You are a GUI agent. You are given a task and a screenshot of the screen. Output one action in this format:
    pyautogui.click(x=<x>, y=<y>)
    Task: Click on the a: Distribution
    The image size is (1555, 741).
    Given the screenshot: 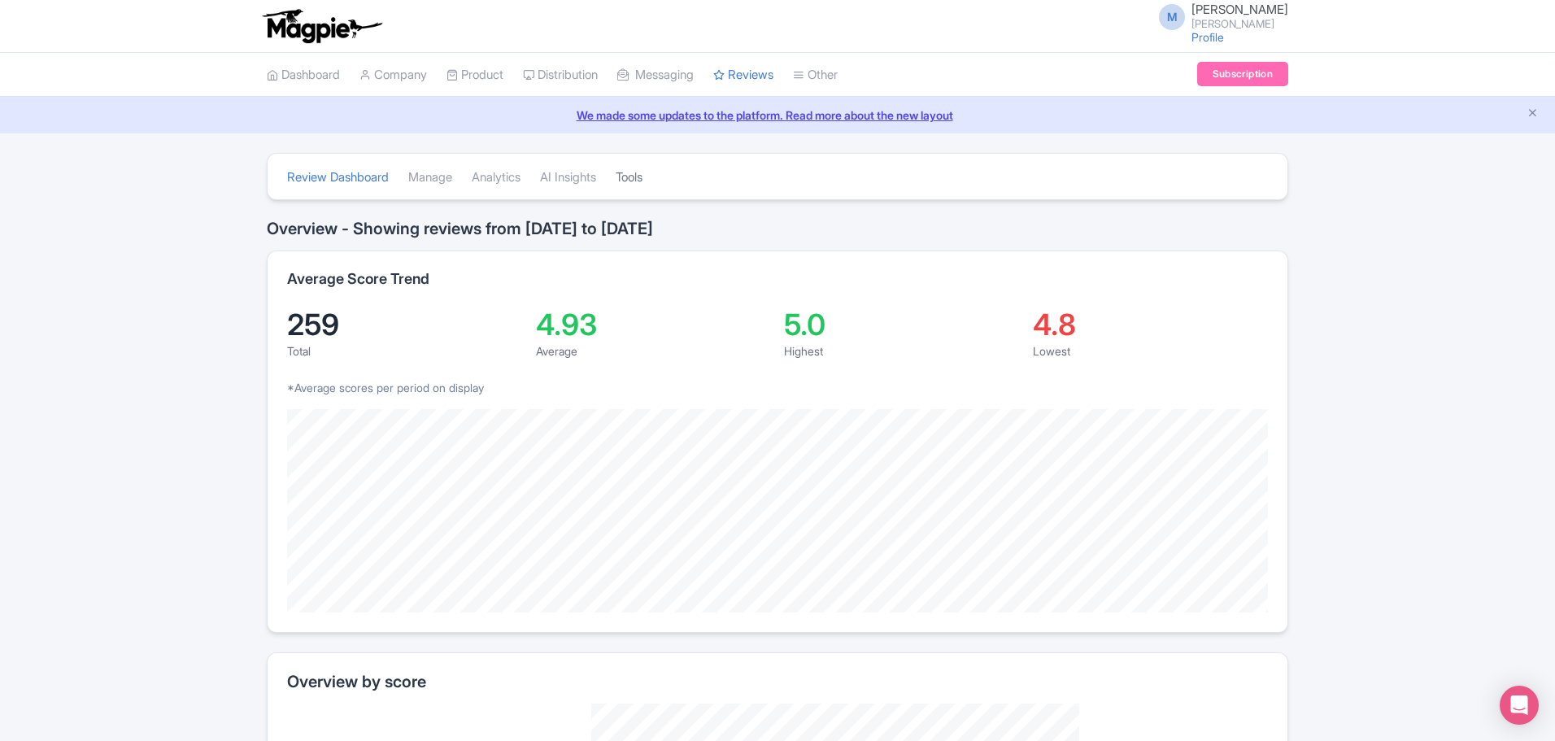 What is the action you would take?
    pyautogui.click(x=560, y=75)
    